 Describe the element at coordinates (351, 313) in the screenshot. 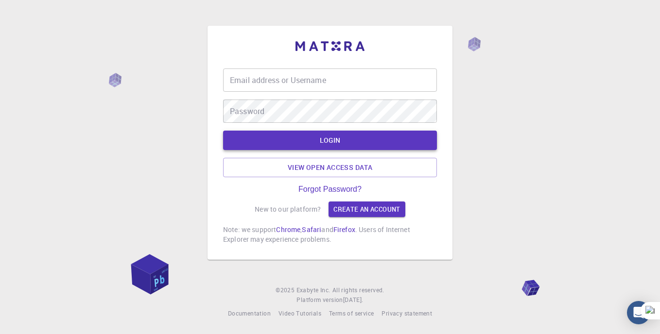

I see `span: Terms of service` at that location.